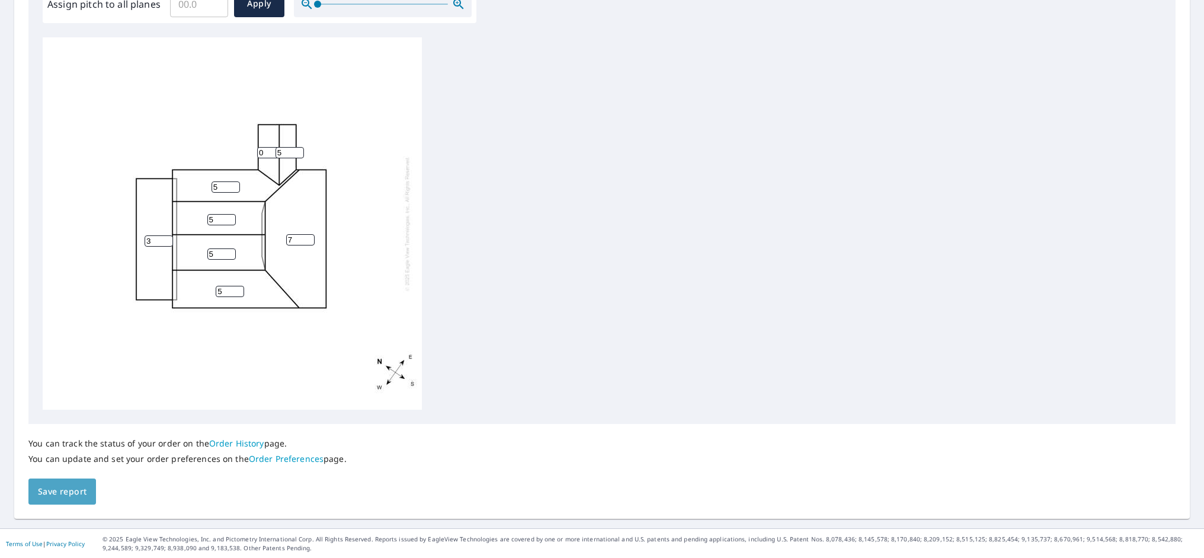 Image resolution: width=1204 pixels, height=558 pixels. What do you see at coordinates (62, 491) in the screenshot?
I see `button: Save report` at bounding box center [62, 491].